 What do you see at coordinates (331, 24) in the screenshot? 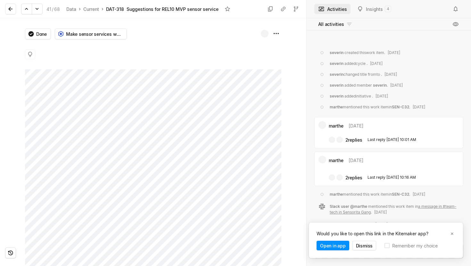
I see `span: All activities` at bounding box center [331, 24].